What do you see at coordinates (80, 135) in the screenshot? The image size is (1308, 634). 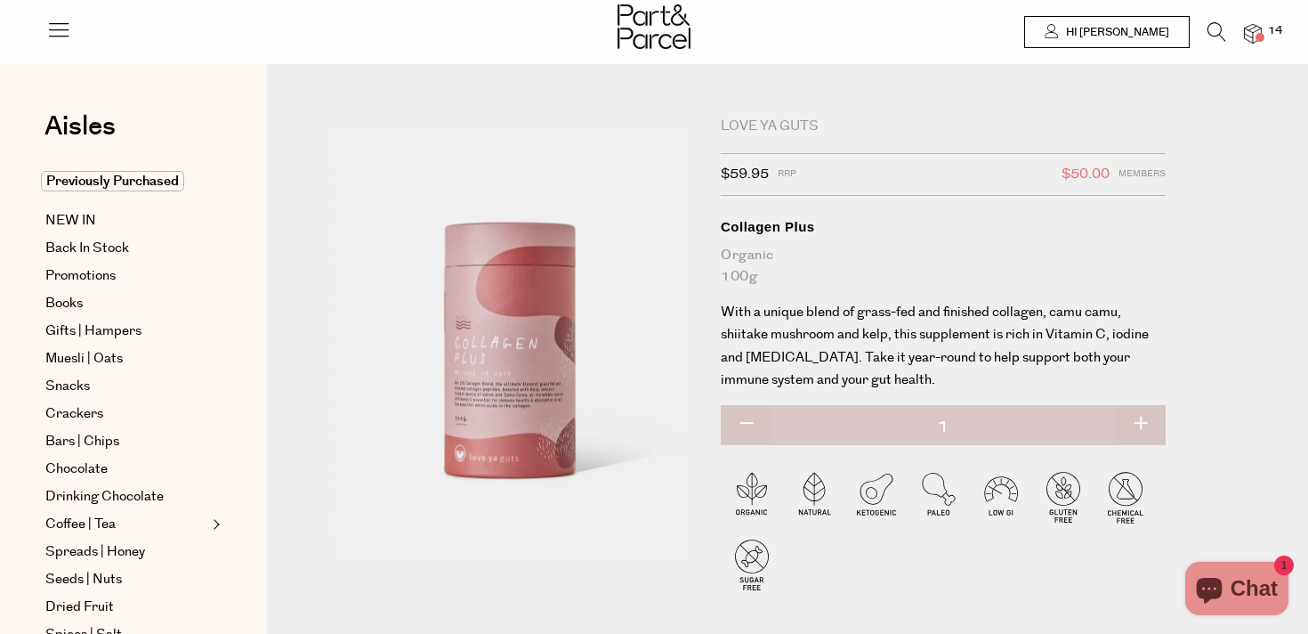 I see `a: Aisles` at bounding box center [80, 135].